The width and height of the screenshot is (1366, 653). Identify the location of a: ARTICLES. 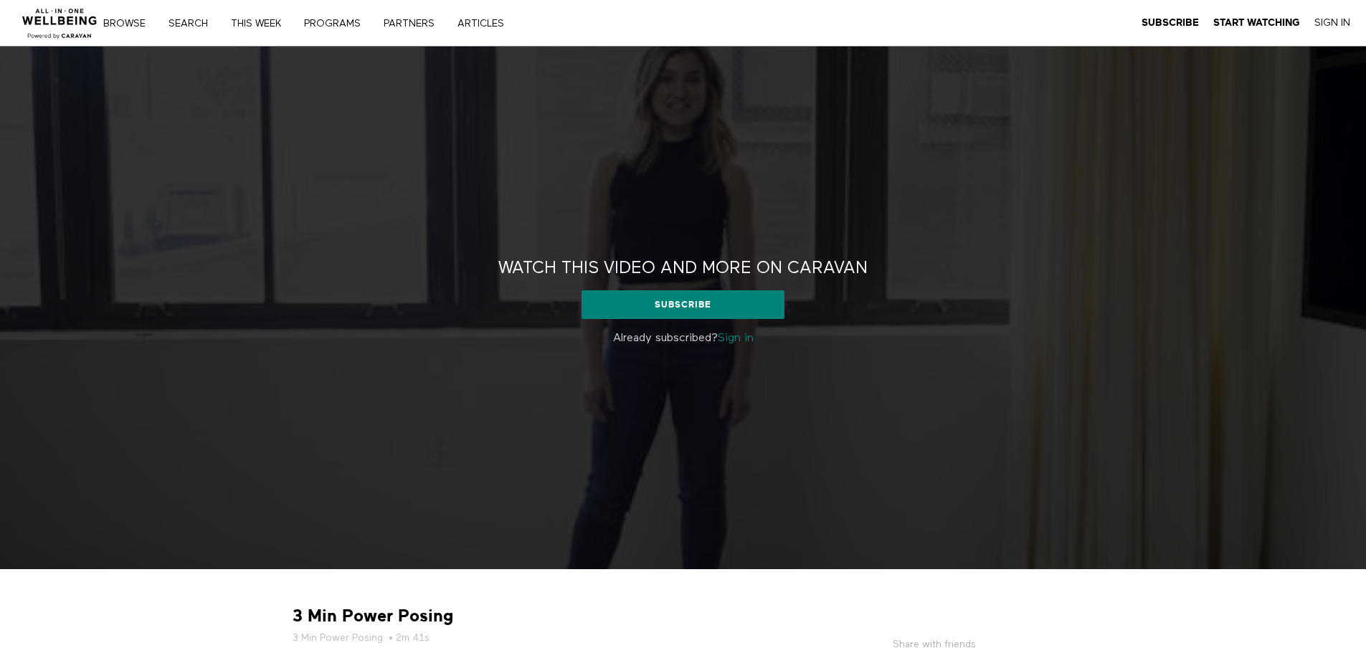
(486, 24).